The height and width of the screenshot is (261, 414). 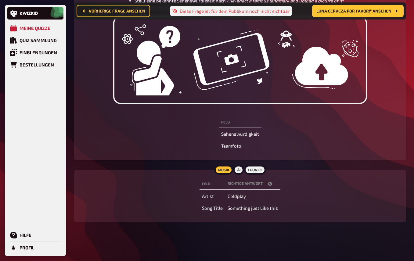 I want to click on div: Musik, so click(x=223, y=170).